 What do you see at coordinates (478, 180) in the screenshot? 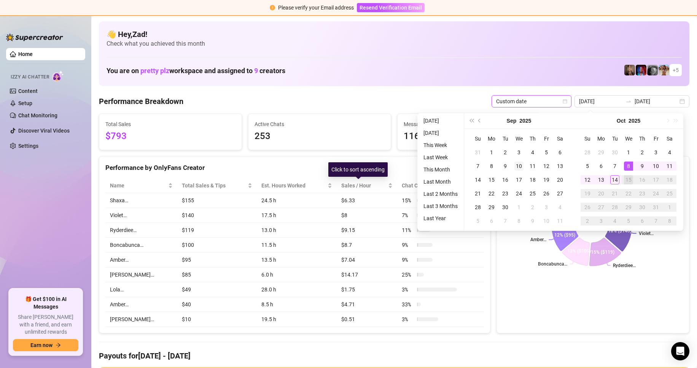
I see `div: 14` at bounding box center [478, 180].